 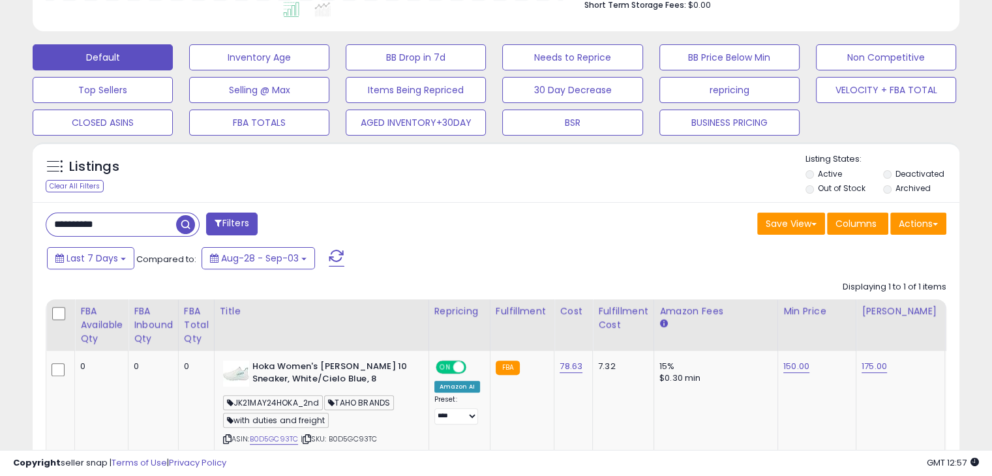 What do you see at coordinates (260, 258) in the screenshot?
I see `span: Aug-28 - Sep-03` at bounding box center [260, 258].